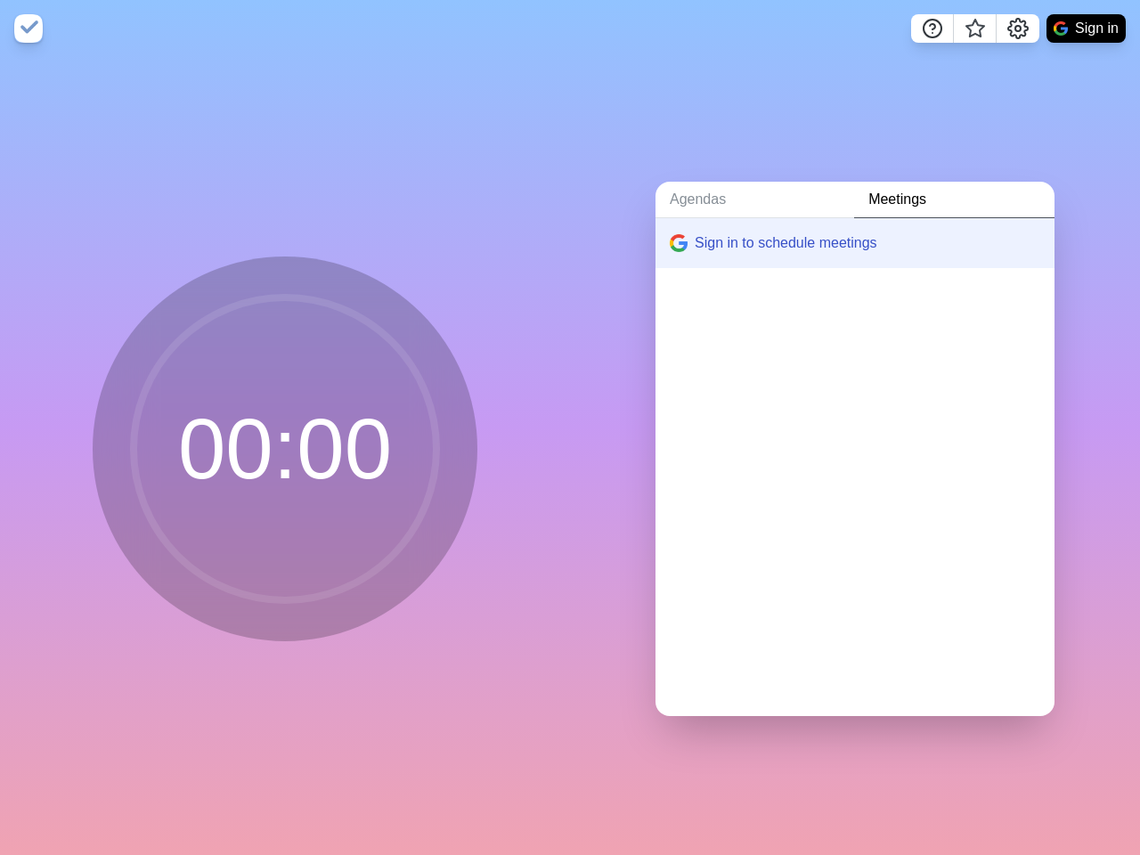 The width and height of the screenshot is (1140, 855). Describe the element at coordinates (954, 200) in the screenshot. I see `a: Meetings` at that location.